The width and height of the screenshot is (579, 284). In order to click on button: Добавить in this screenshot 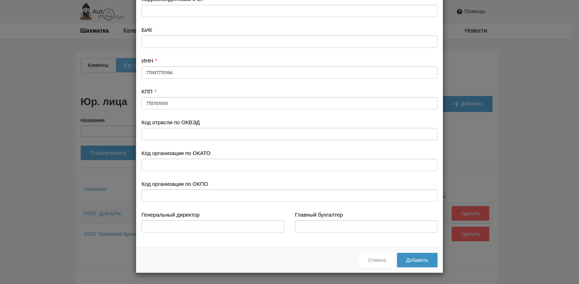, I will do `click(417, 260)`.